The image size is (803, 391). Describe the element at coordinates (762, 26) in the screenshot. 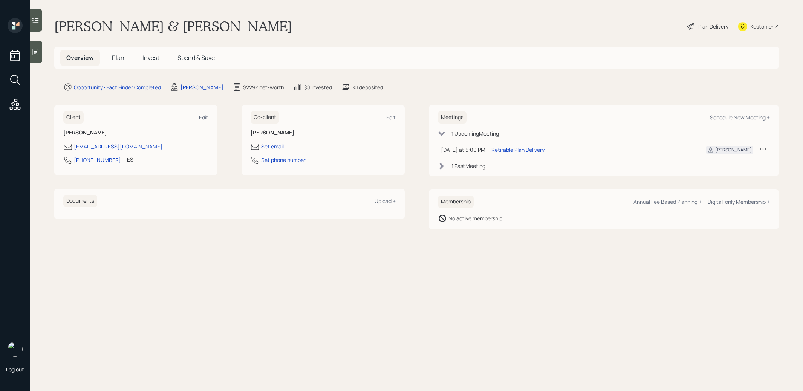

I see `div: Kustomer` at that location.